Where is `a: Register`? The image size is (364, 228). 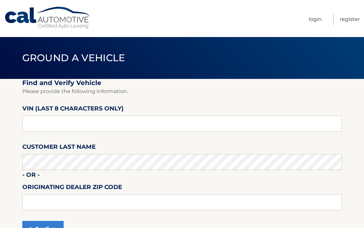 a: Register is located at coordinates (349, 19).